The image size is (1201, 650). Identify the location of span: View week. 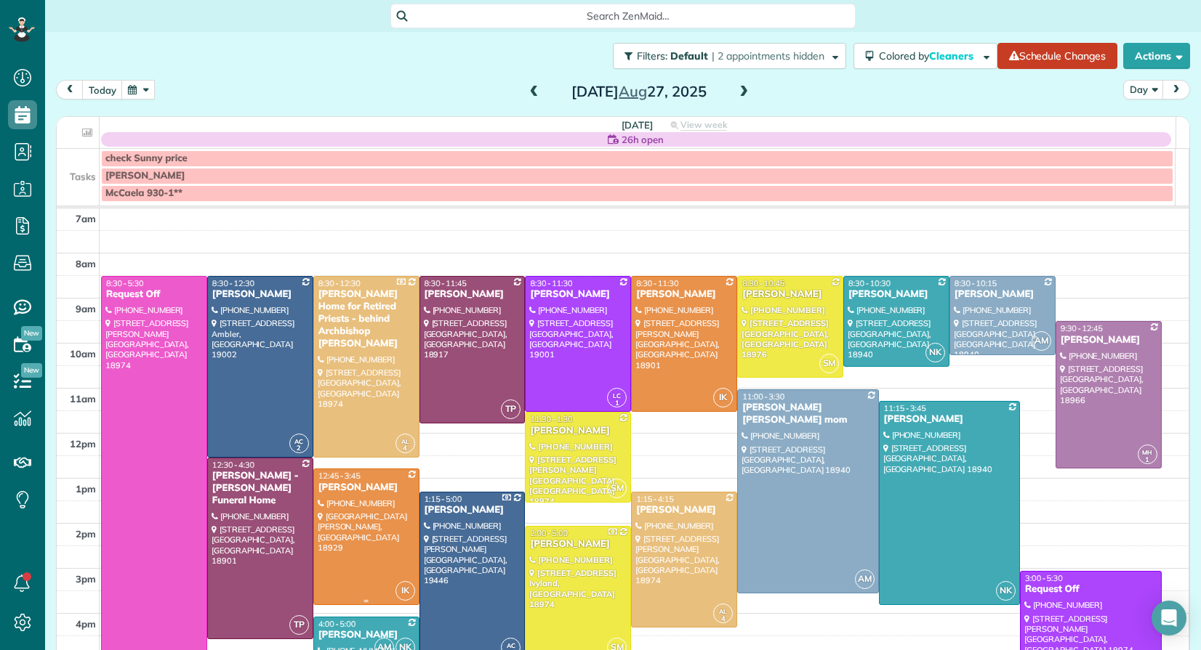
(704, 125).